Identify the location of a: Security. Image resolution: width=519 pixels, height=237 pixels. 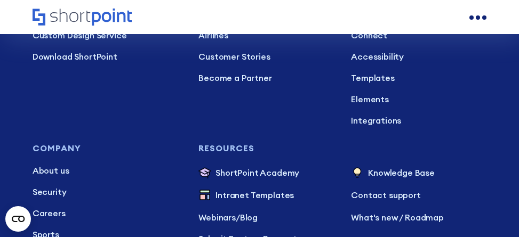
(107, 192).